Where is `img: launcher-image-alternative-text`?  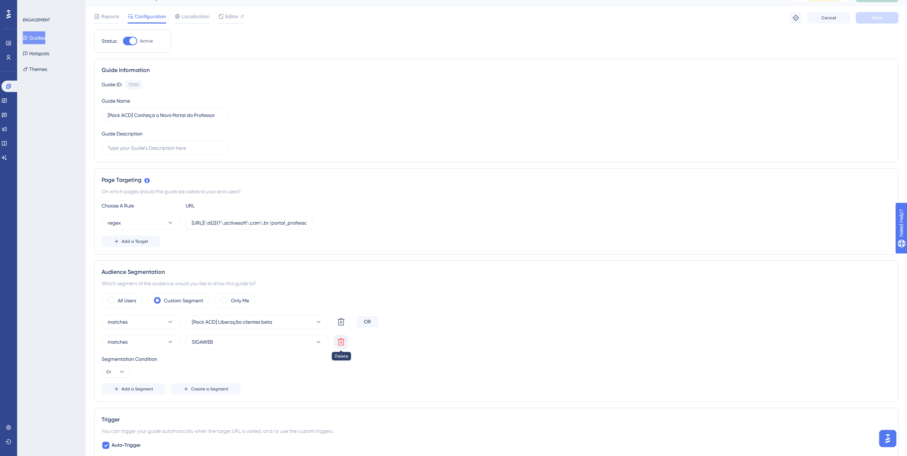 img: launcher-image-alternative-text is located at coordinates (11, 11).